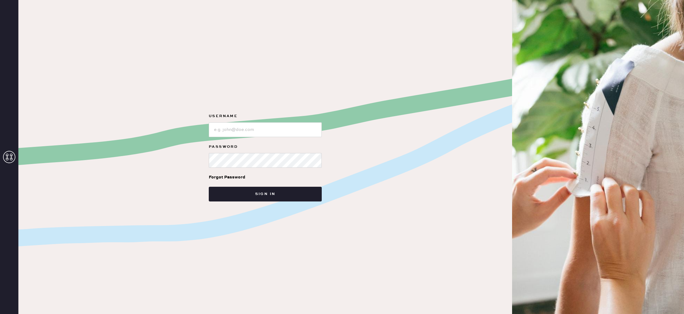 The image size is (684, 314). I want to click on label: Password, so click(265, 147).